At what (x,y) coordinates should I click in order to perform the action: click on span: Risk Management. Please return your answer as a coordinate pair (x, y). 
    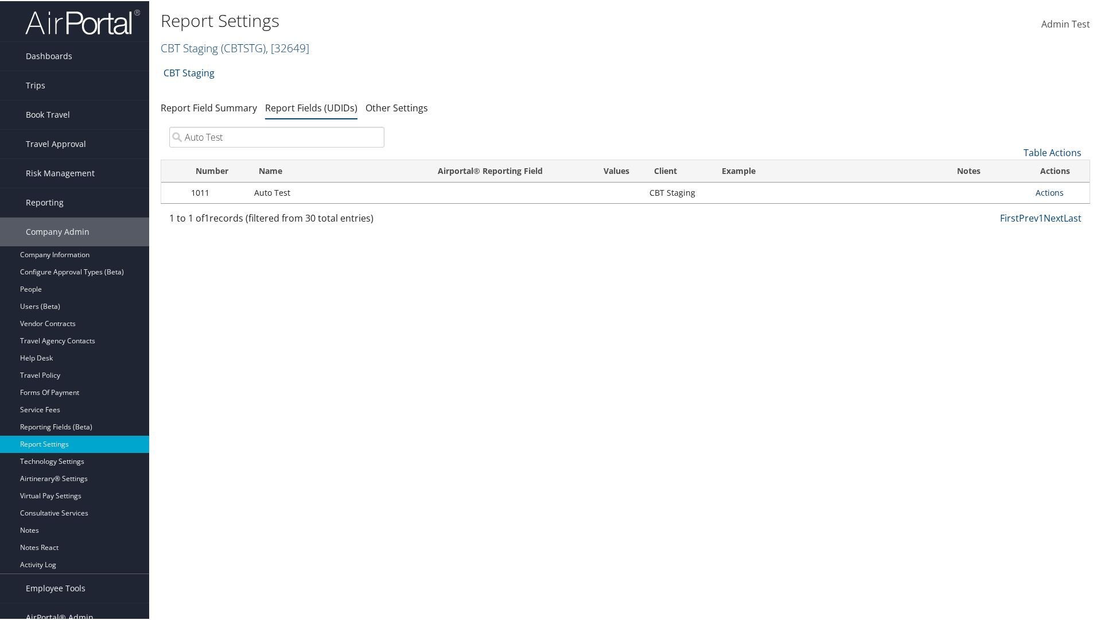
    Looking at the image, I should click on (60, 172).